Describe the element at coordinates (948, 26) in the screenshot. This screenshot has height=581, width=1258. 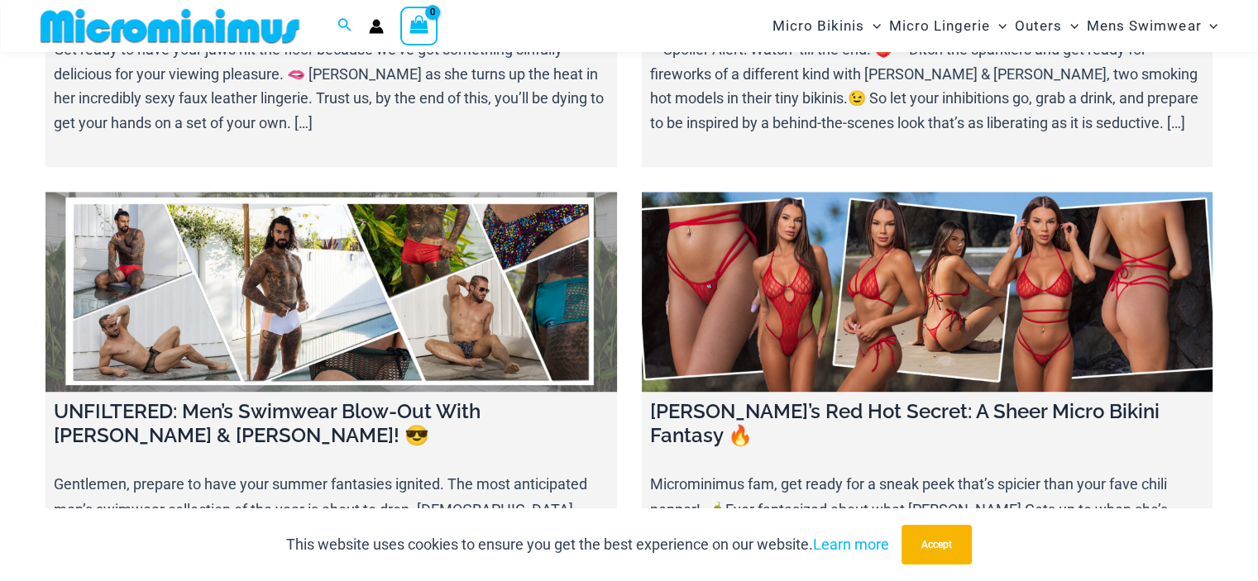
I see `a: Micro LingerieMenu ToggleMenu Toggle` at that location.